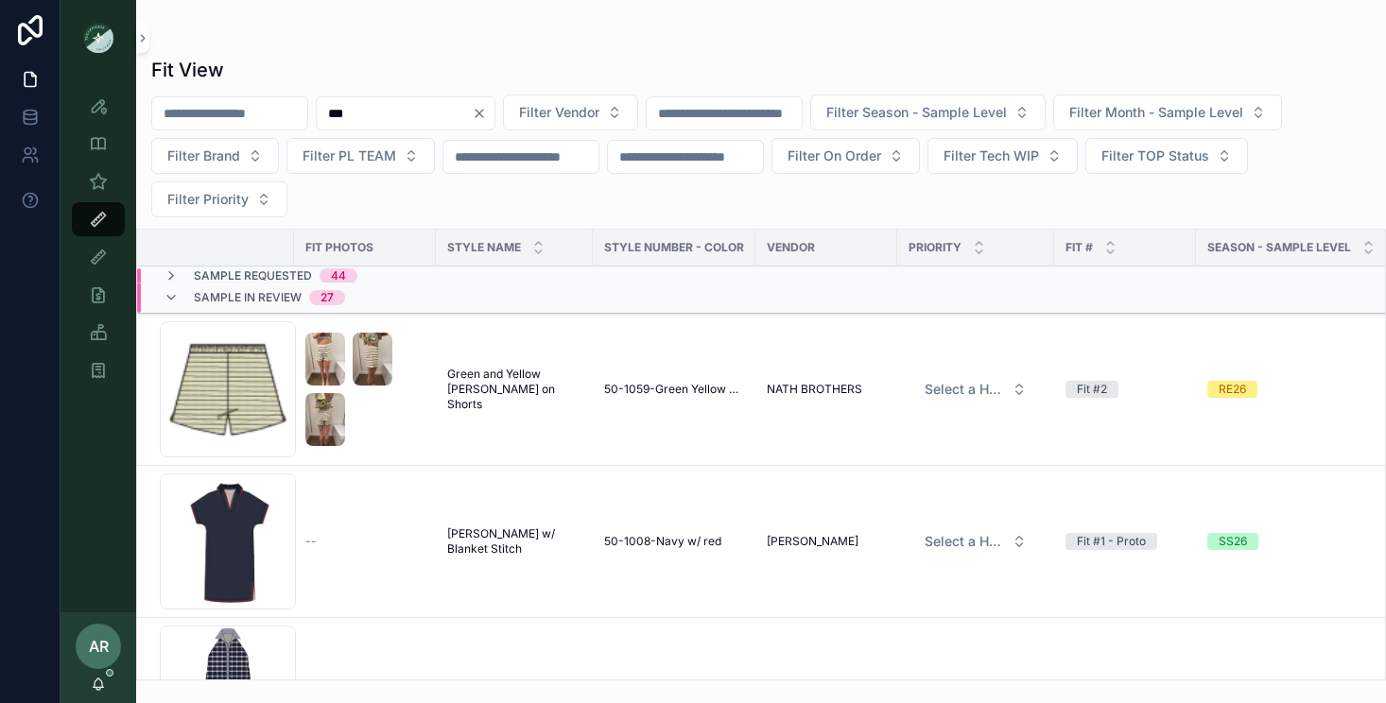 This screenshot has width=1386, height=703. What do you see at coordinates (834, 156) in the screenshot?
I see `span: Filter On Order` at bounding box center [834, 156].